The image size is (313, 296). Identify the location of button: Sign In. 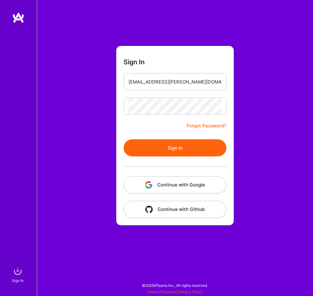
(175, 148).